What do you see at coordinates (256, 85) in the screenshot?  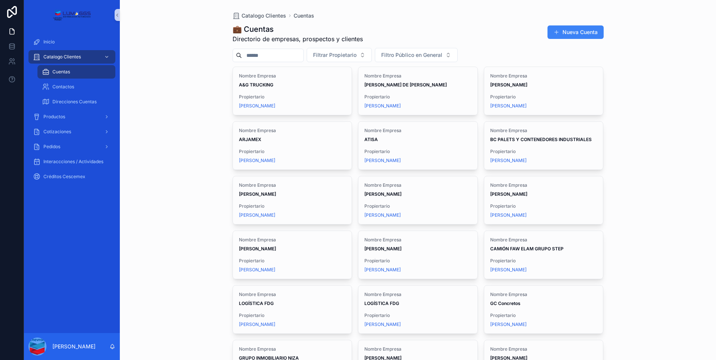 I see `strong: A&G TRUCKING` at bounding box center [256, 85].